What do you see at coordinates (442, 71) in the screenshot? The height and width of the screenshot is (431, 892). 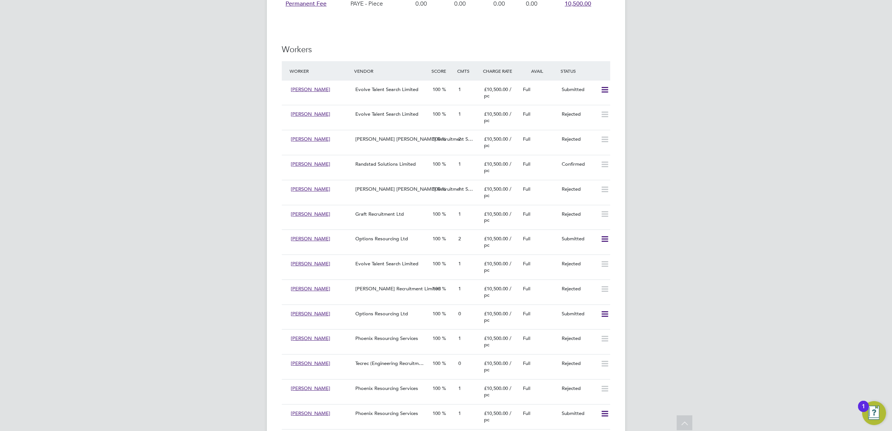 I see `div: Score` at bounding box center [442, 71].